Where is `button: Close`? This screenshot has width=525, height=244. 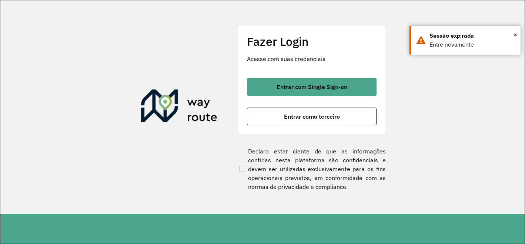 button: Close is located at coordinates (515, 35).